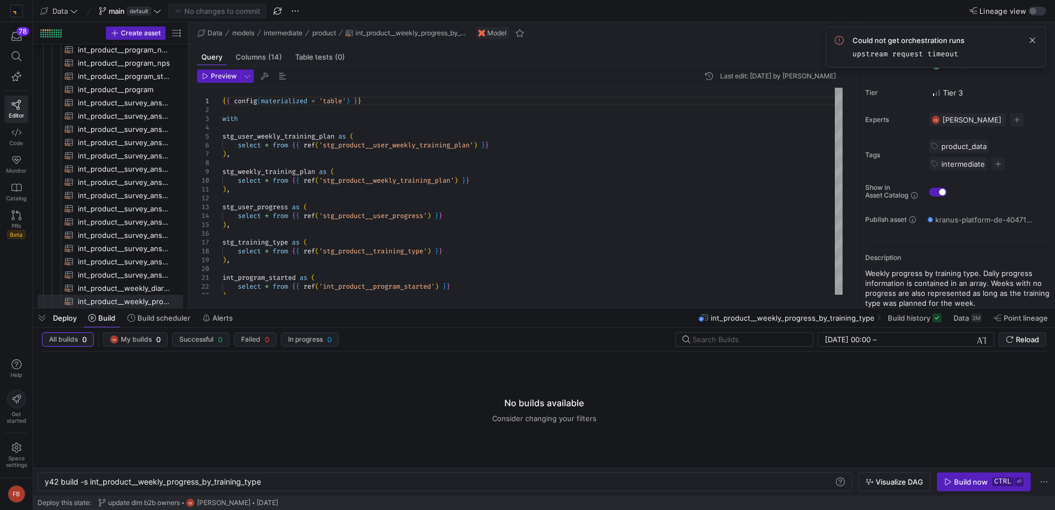 The height and width of the screenshot is (510, 1055). Describe the element at coordinates (1027, 339) in the screenshot. I see `span: Reload` at that location.